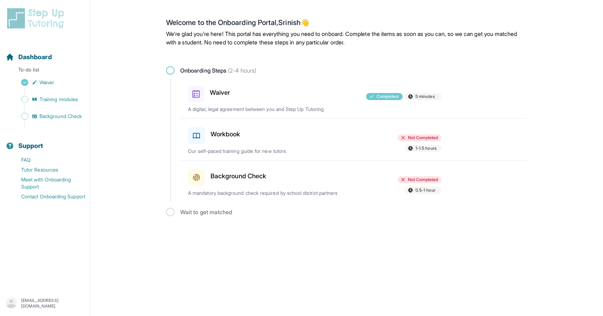 Image resolution: width=603 pixels, height=316 pixels. I want to click on a: Tutor Resources, so click(48, 170).